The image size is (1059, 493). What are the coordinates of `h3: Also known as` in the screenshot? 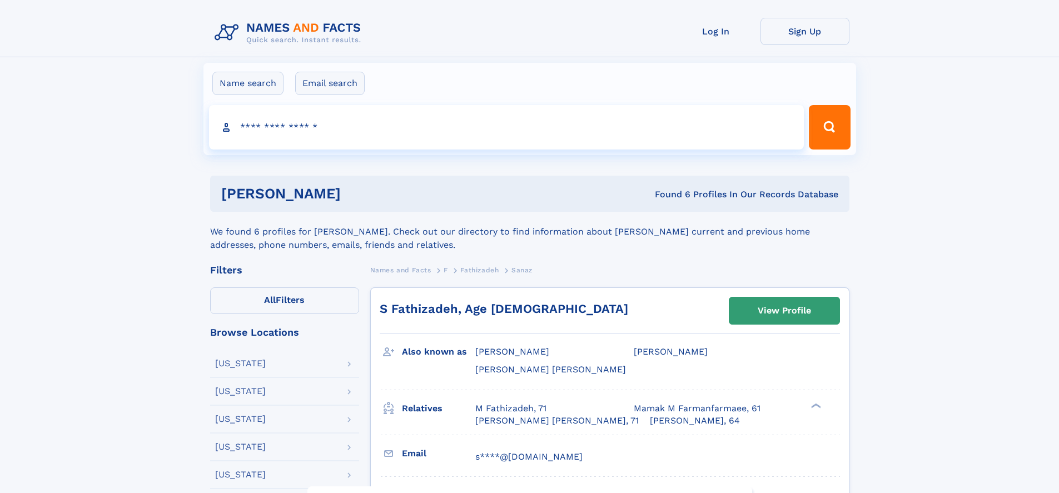 It's located at (438, 352).